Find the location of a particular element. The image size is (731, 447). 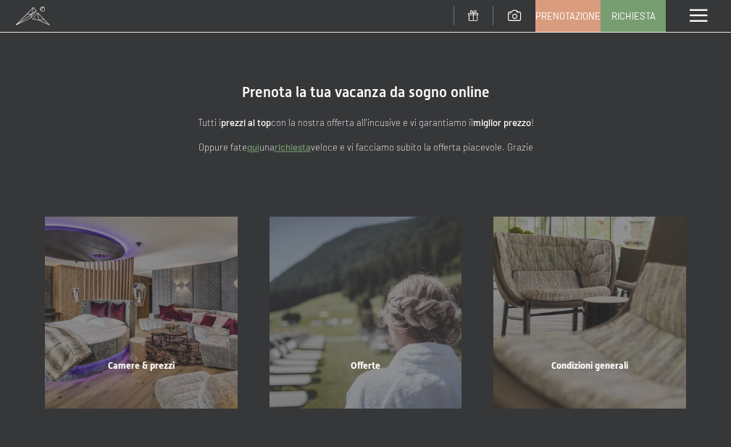

a: Richiesta is located at coordinates (633, 16).